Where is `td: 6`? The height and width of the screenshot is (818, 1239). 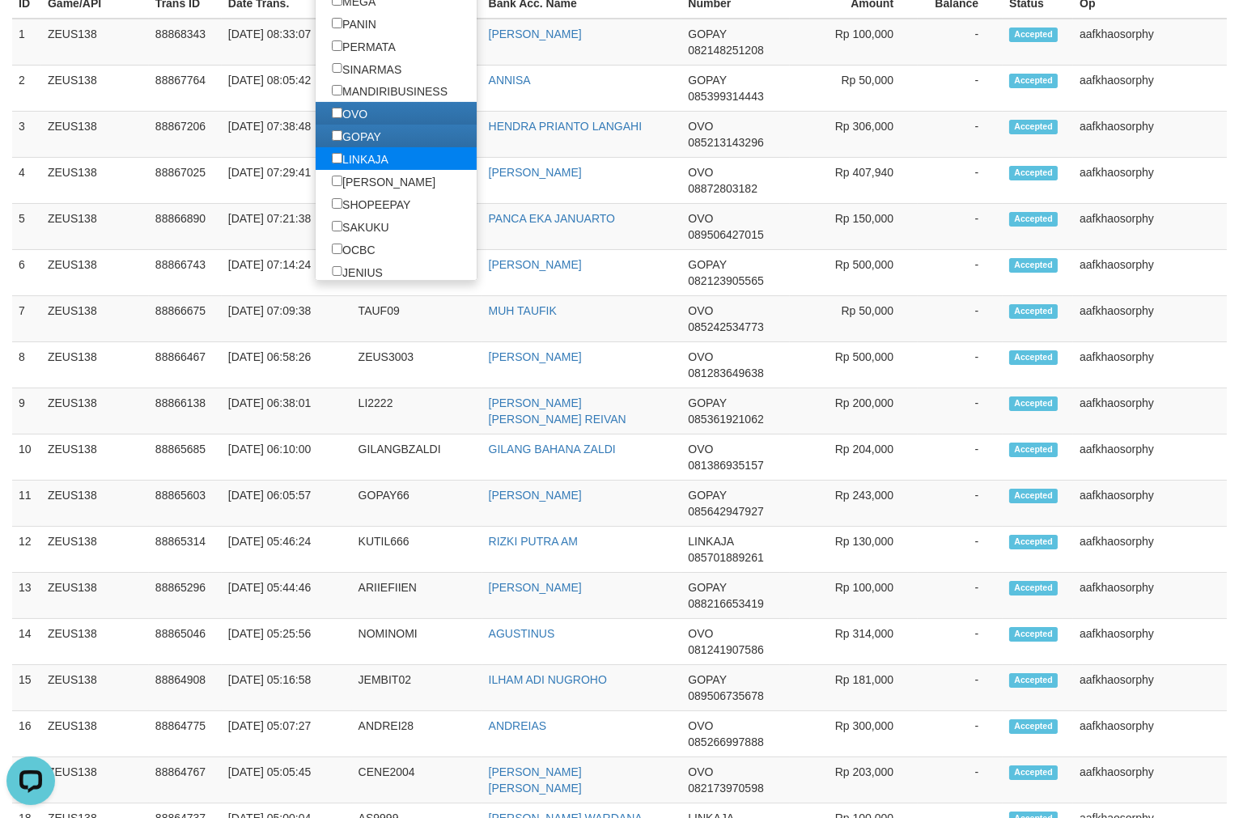
td: 6 is located at coordinates (27, 272).